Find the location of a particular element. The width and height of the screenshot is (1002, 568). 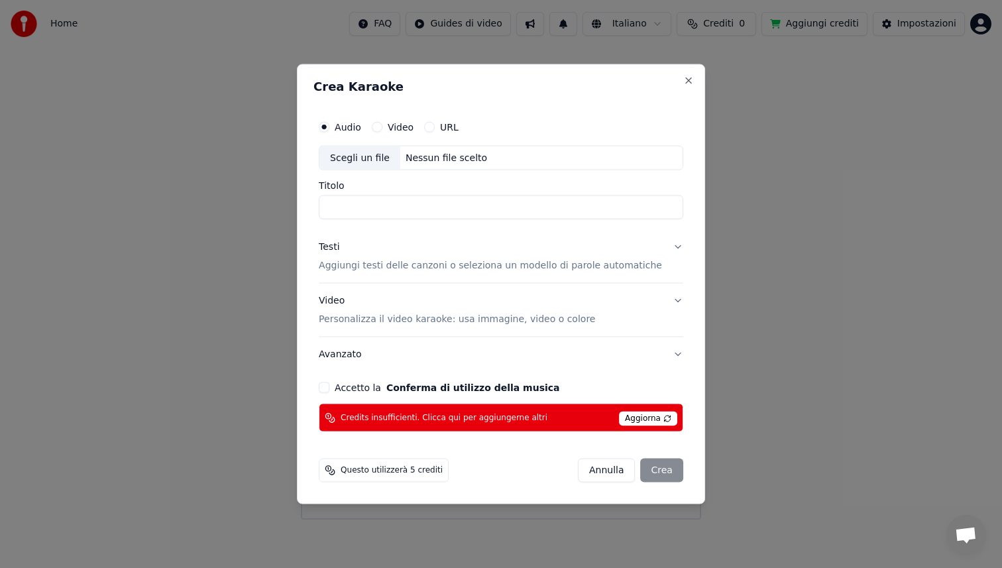

div: Testi is located at coordinates (329, 247).